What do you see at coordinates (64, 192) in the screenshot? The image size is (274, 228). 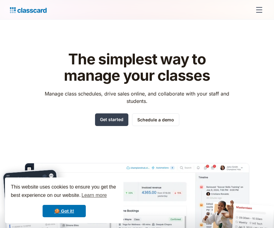 I see `span: This website uses cookies to ensure you get the best experience on our website.` at bounding box center [64, 192].